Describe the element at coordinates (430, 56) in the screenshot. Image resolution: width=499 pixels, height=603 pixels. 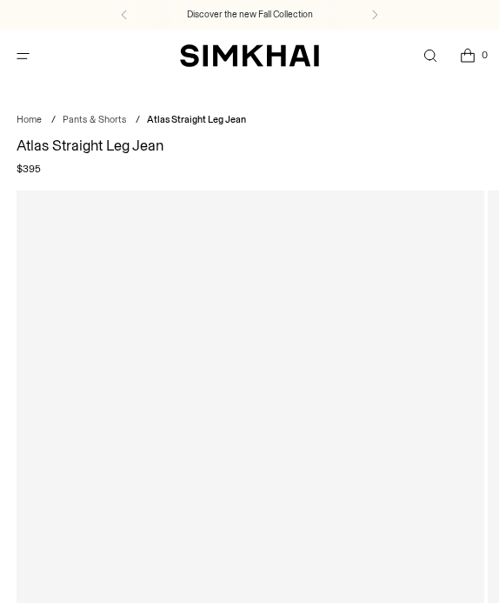
I see `a: Open search modal` at that location.